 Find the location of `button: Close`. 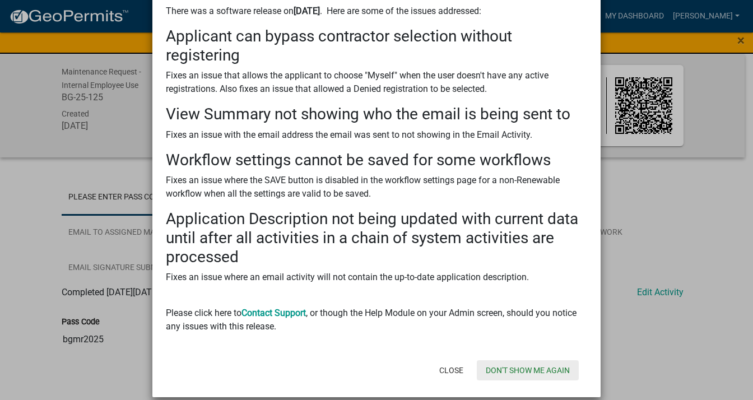

button: Close is located at coordinates (451, 370).